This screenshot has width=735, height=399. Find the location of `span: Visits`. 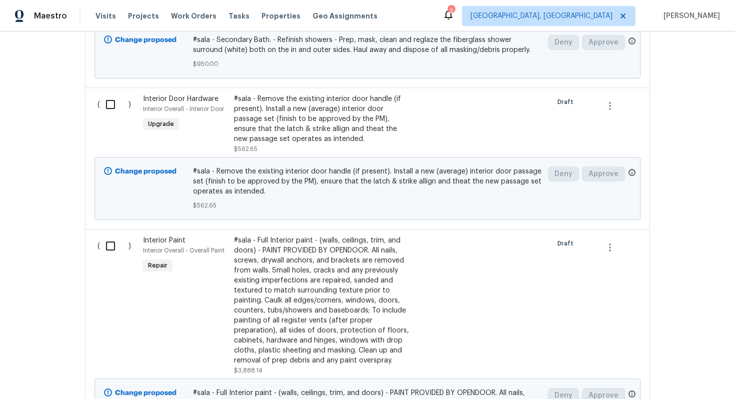

span: Visits is located at coordinates (105, 16).